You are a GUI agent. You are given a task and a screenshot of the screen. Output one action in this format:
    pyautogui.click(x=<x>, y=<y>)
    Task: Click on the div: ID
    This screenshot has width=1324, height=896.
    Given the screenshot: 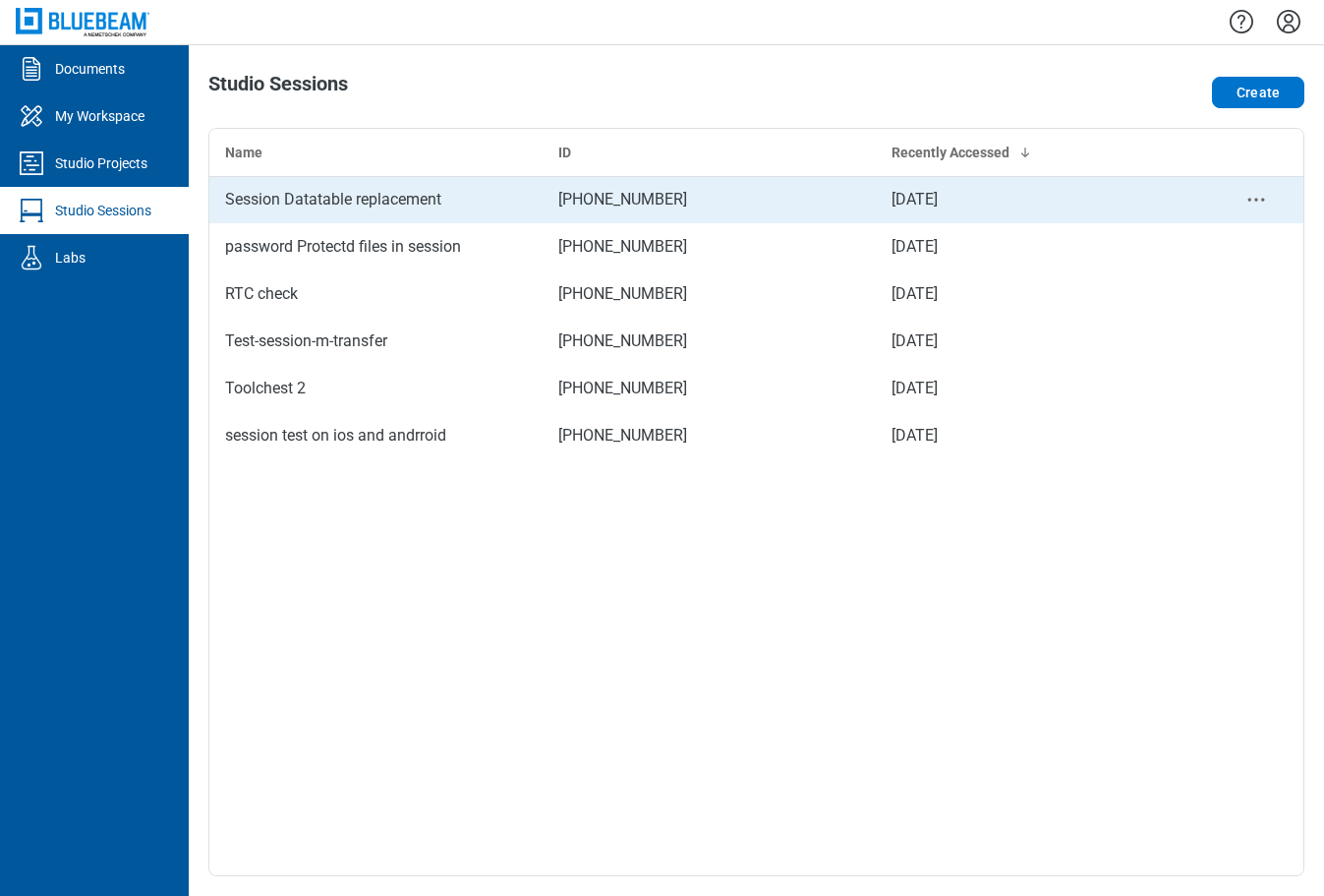 What is the action you would take?
    pyautogui.click(x=708, y=153)
    